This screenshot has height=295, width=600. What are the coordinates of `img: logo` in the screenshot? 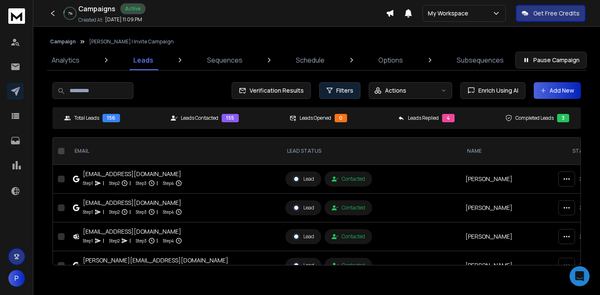 It's located at (17, 16).